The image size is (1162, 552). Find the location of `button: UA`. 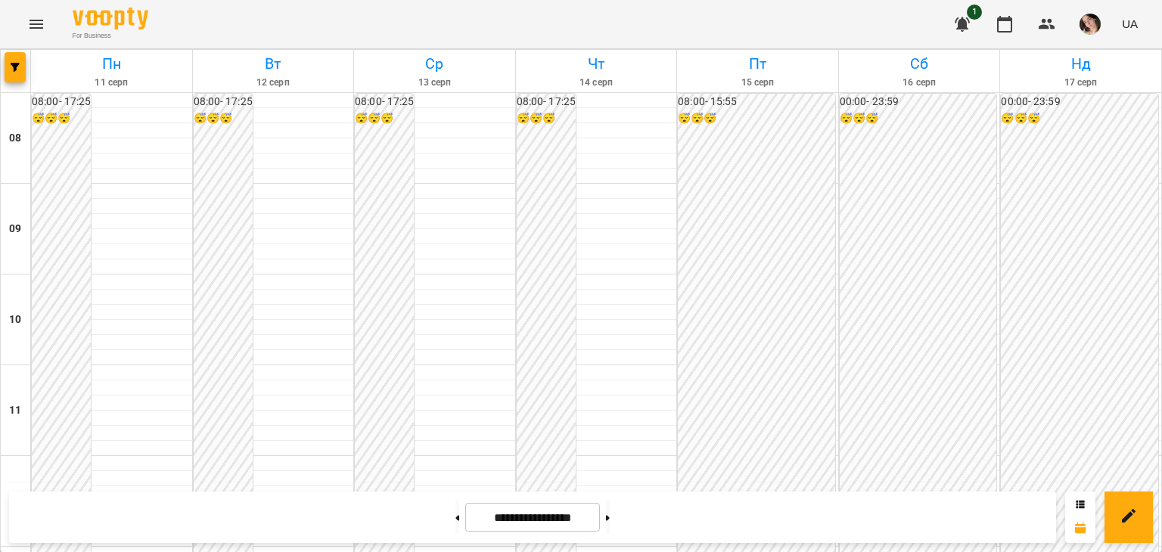

button: UA is located at coordinates (1129, 23).